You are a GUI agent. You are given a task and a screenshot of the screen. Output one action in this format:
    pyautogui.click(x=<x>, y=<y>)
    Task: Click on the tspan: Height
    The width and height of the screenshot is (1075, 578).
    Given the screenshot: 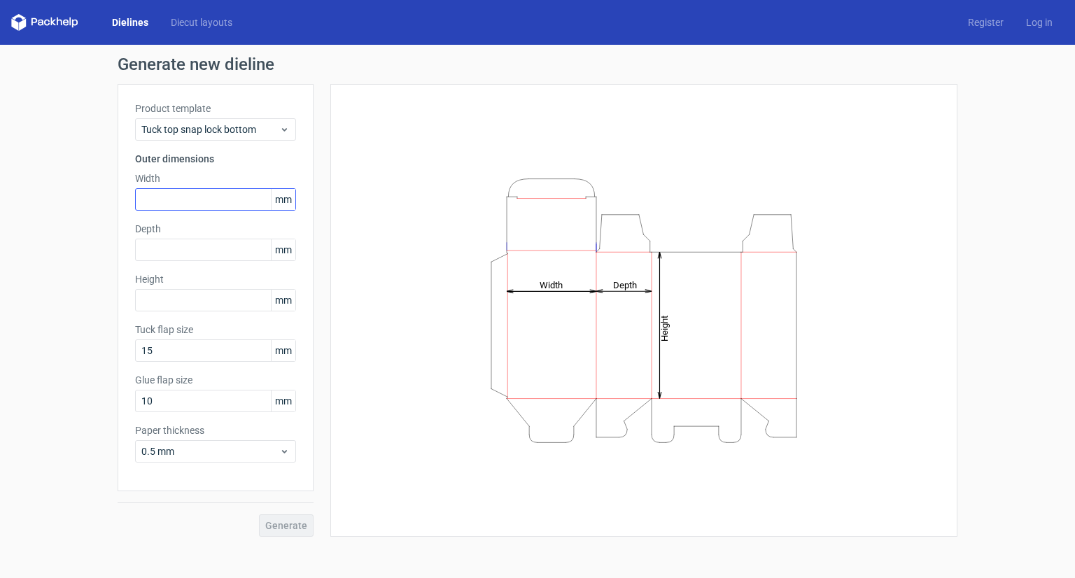 What is the action you would take?
    pyautogui.click(x=664, y=328)
    